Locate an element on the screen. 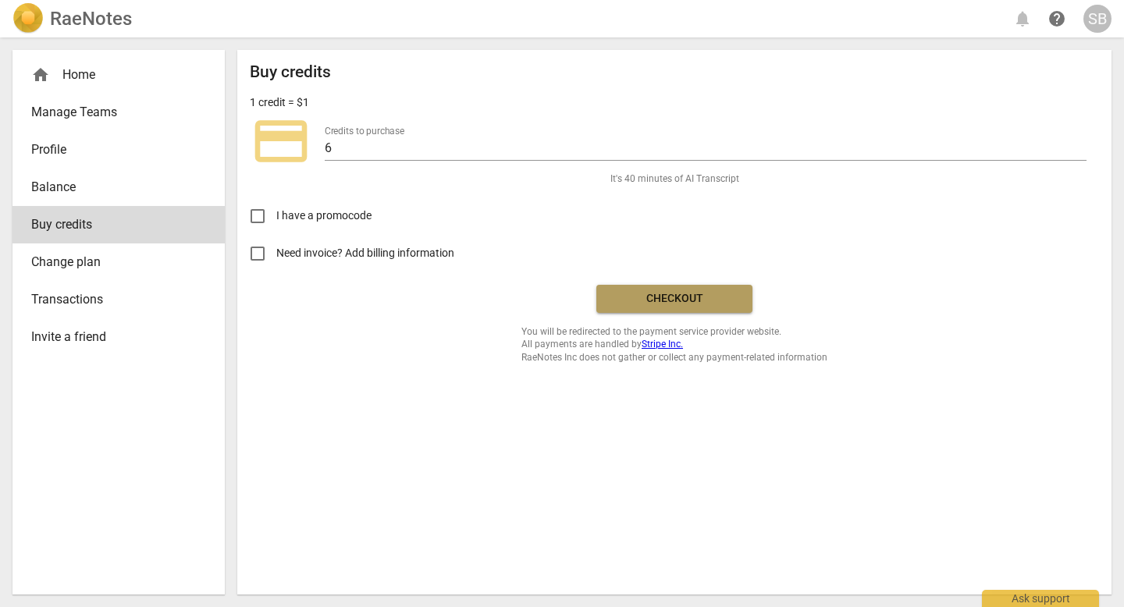  a: Profile is located at coordinates (119, 150).